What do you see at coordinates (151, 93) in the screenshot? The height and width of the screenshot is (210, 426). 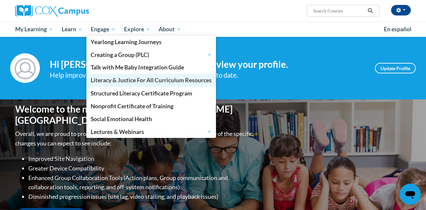 I see `a: Structured Literacy Certificate Program` at bounding box center [151, 93].